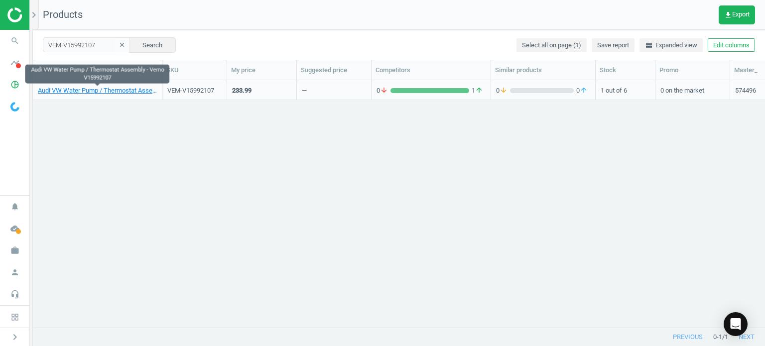 This screenshot has height=346, width=765. Describe the element at coordinates (613, 45) in the screenshot. I see `button: Save report` at that location.